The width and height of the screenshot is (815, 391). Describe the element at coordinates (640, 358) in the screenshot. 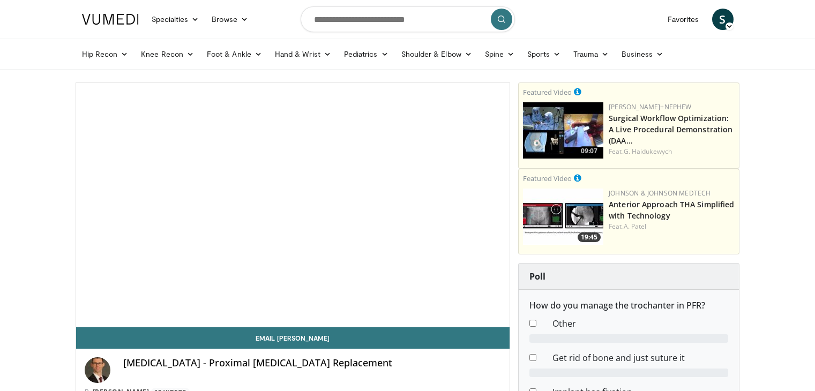

I see `dd: Get rid of bone and just suture it` at that location.